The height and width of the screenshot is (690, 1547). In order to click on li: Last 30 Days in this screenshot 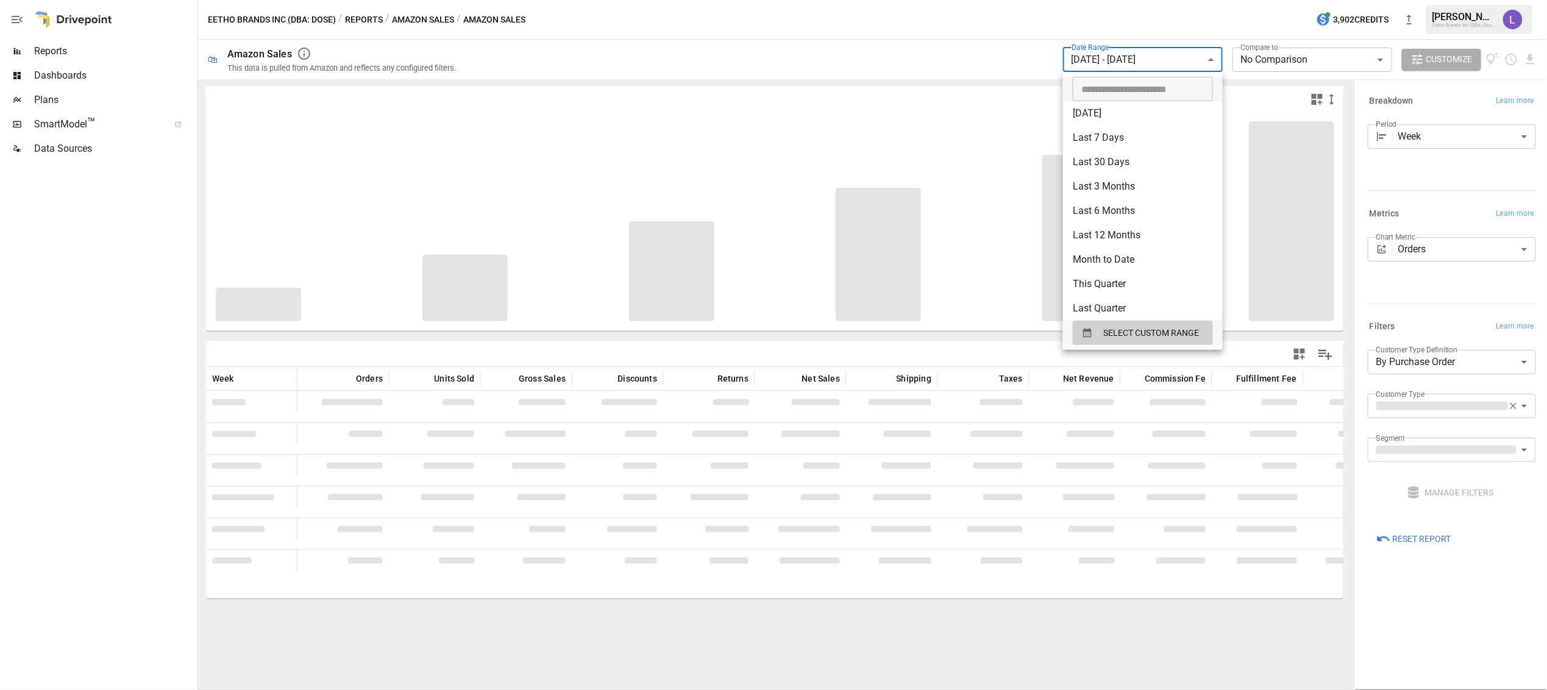, I will do `click(1143, 162)`.